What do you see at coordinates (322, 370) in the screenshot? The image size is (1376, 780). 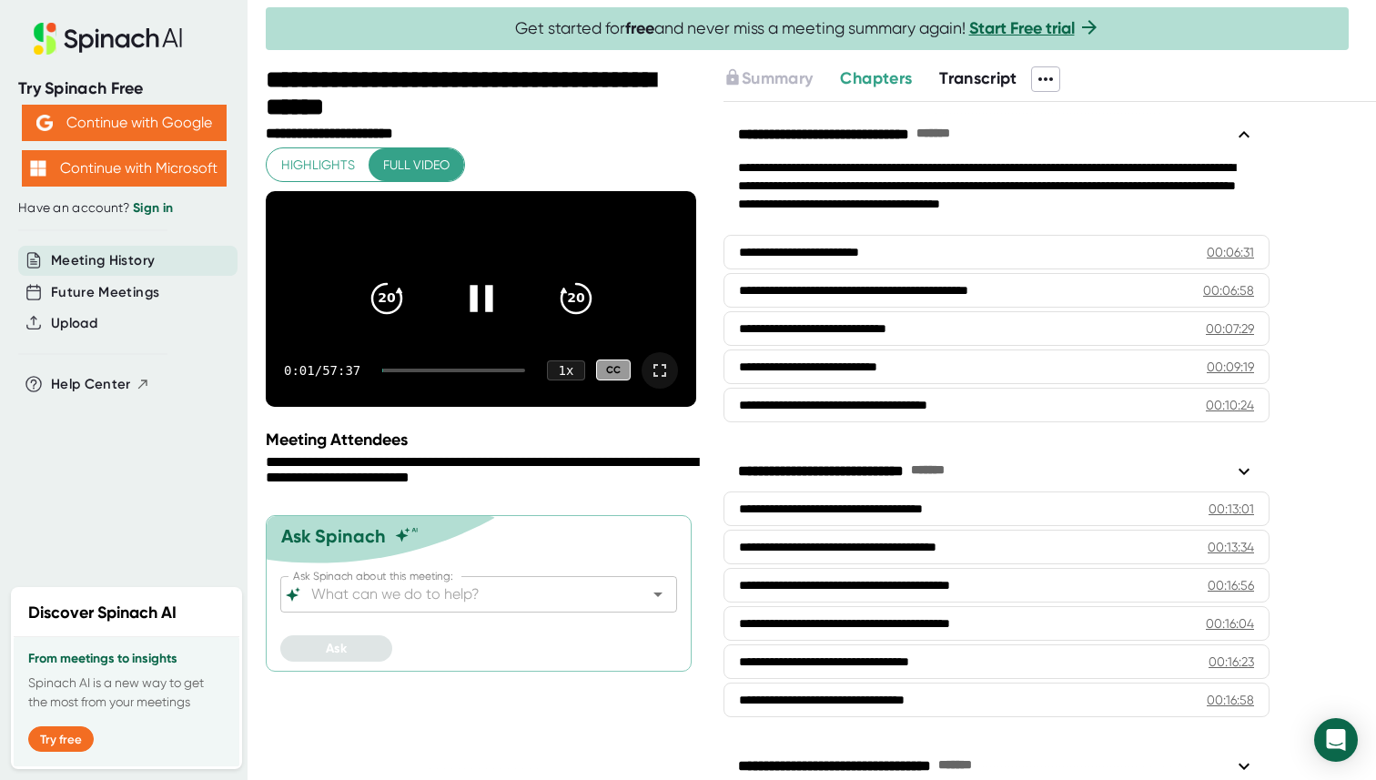 I see `div: 0:01 / 57:37` at bounding box center [322, 370].